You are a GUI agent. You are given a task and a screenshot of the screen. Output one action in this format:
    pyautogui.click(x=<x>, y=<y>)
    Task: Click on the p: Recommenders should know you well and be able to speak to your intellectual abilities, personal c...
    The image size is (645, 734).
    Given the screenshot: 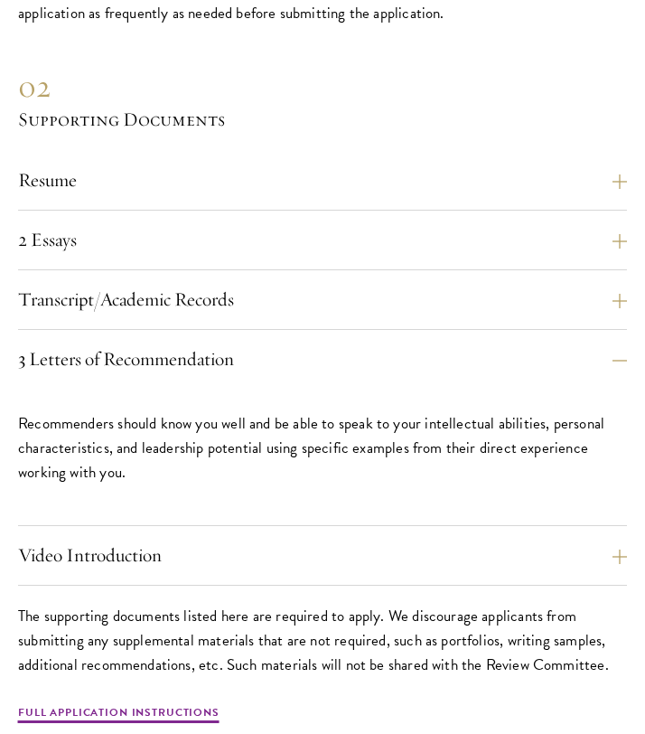 What is the action you would take?
    pyautogui.click(x=323, y=447)
    